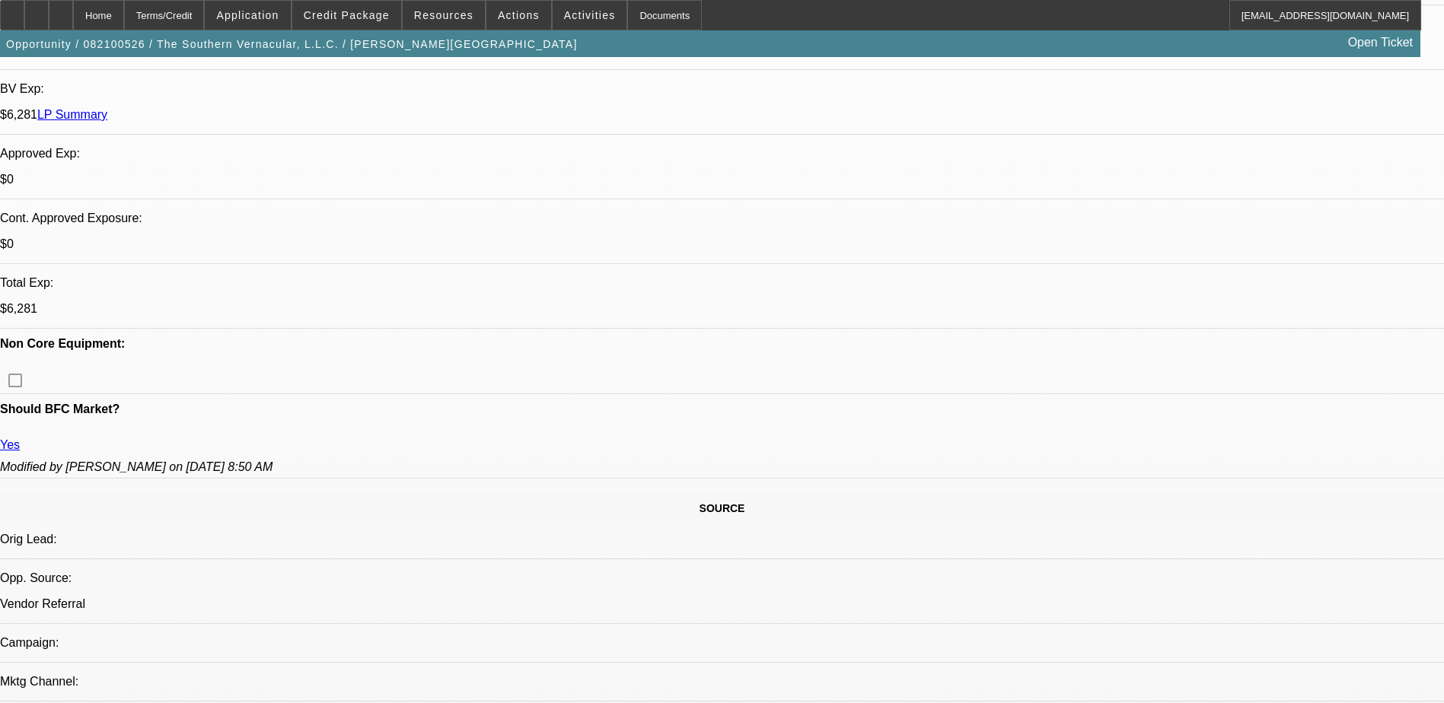 Image resolution: width=1444 pixels, height=703 pixels. What do you see at coordinates (346, 15) in the screenshot?
I see `span: Credit Package` at bounding box center [346, 15].